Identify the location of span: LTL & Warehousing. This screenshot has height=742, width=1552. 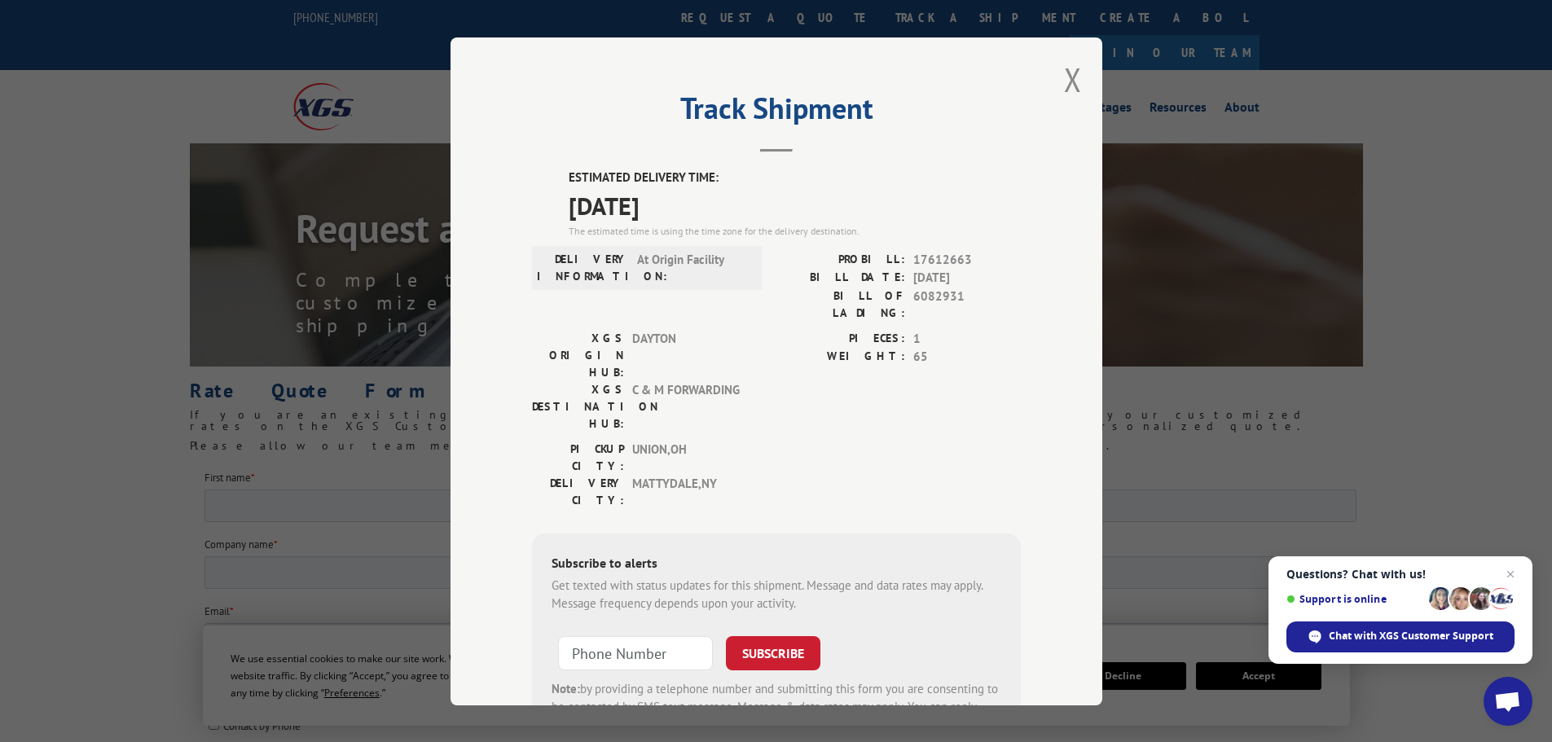
(61, 532).